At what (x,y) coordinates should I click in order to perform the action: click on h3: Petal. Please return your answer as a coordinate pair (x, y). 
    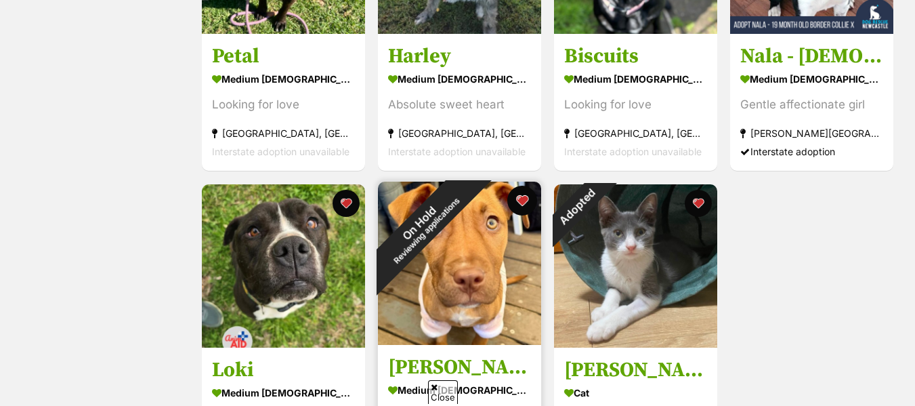
    Looking at the image, I should click on (283, 57).